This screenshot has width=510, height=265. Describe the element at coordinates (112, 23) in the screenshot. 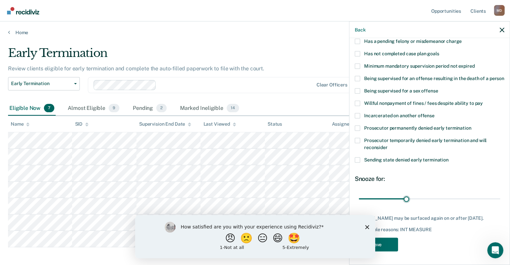

I see `button: 2` at that location.